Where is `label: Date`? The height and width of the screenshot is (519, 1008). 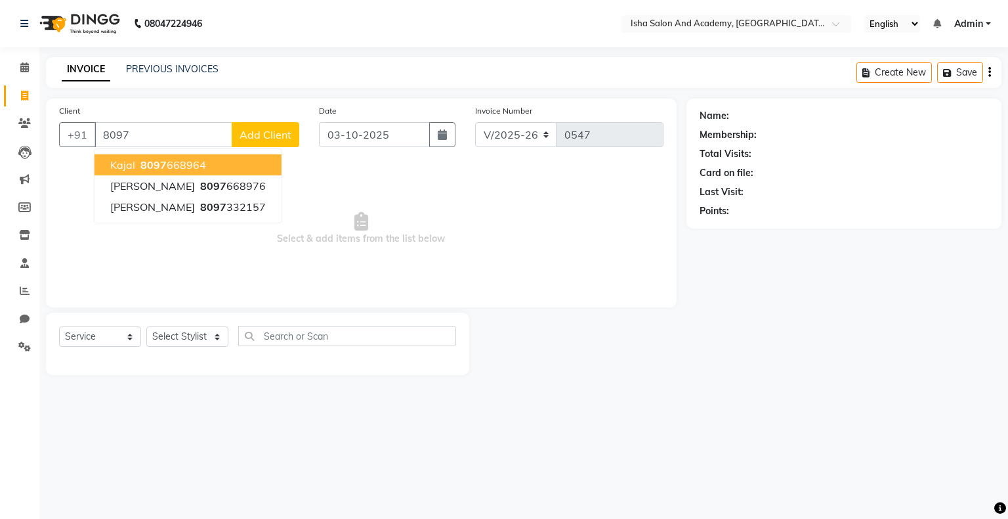
label: Date is located at coordinates (328, 111).